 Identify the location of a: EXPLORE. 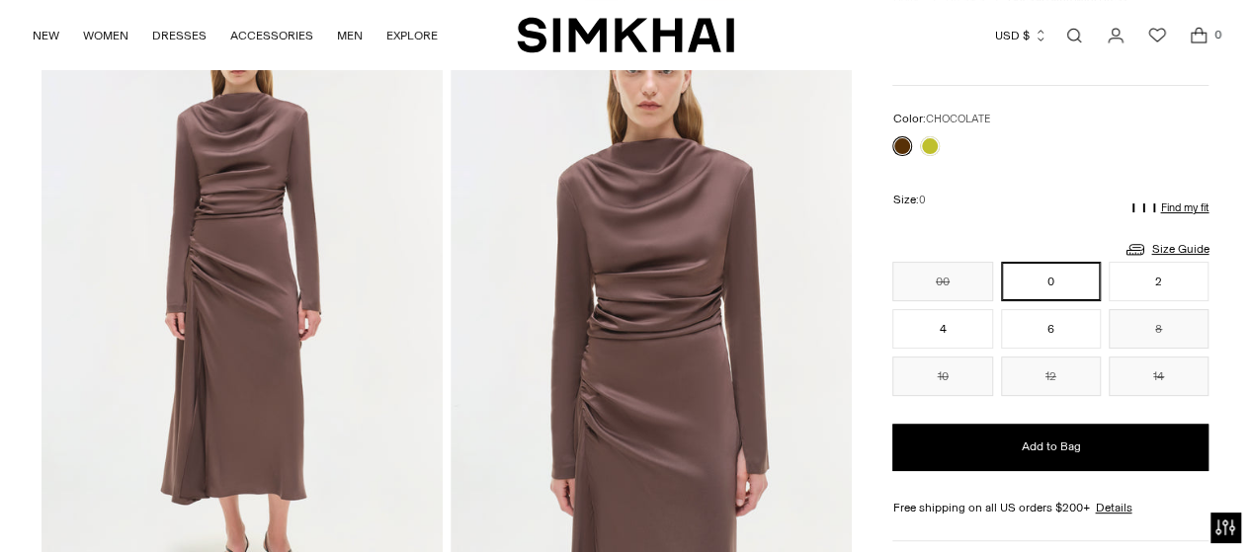
(412, 36).